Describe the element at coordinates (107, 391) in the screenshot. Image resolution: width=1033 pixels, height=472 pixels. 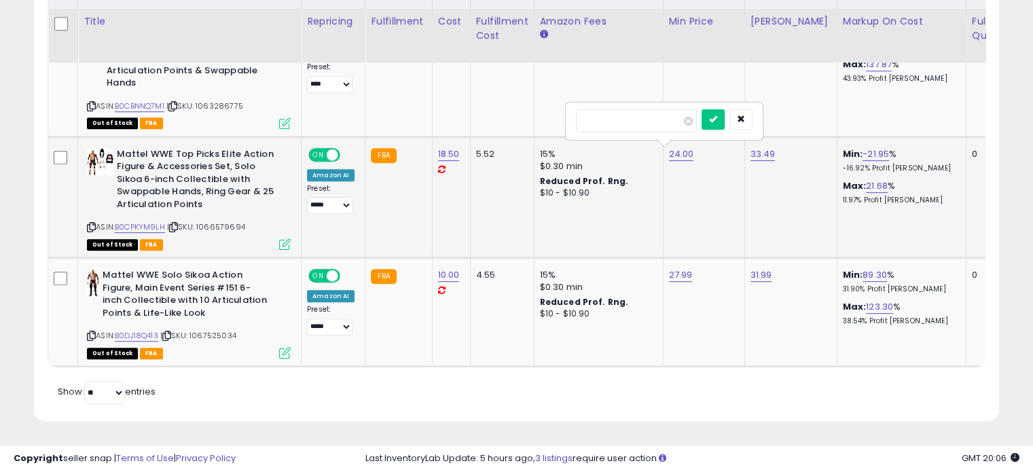
I see `span: Show: entries` at that location.